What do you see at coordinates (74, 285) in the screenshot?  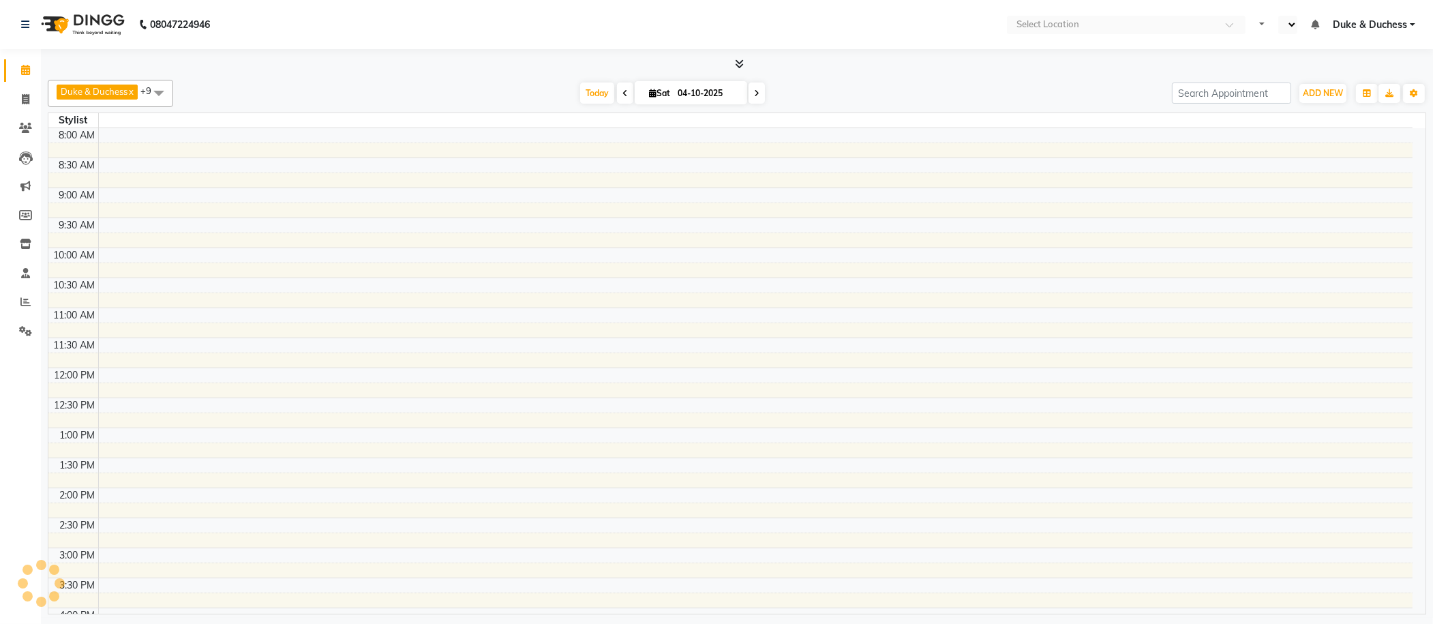 I see `div: 10:30 AM` at bounding box center [74, 285].